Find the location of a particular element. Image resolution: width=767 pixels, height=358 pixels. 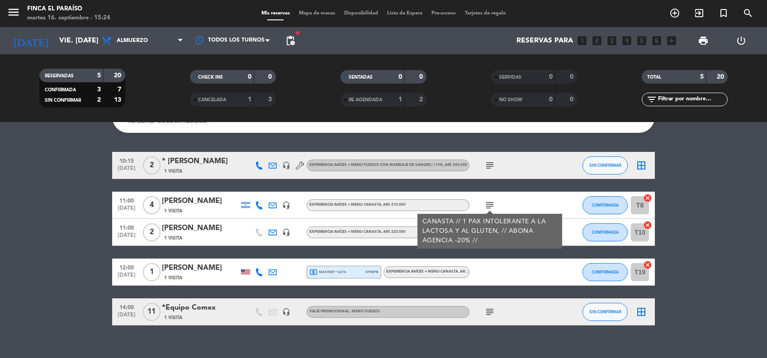

div: LOG OUT is located at coordinates (741, 41).